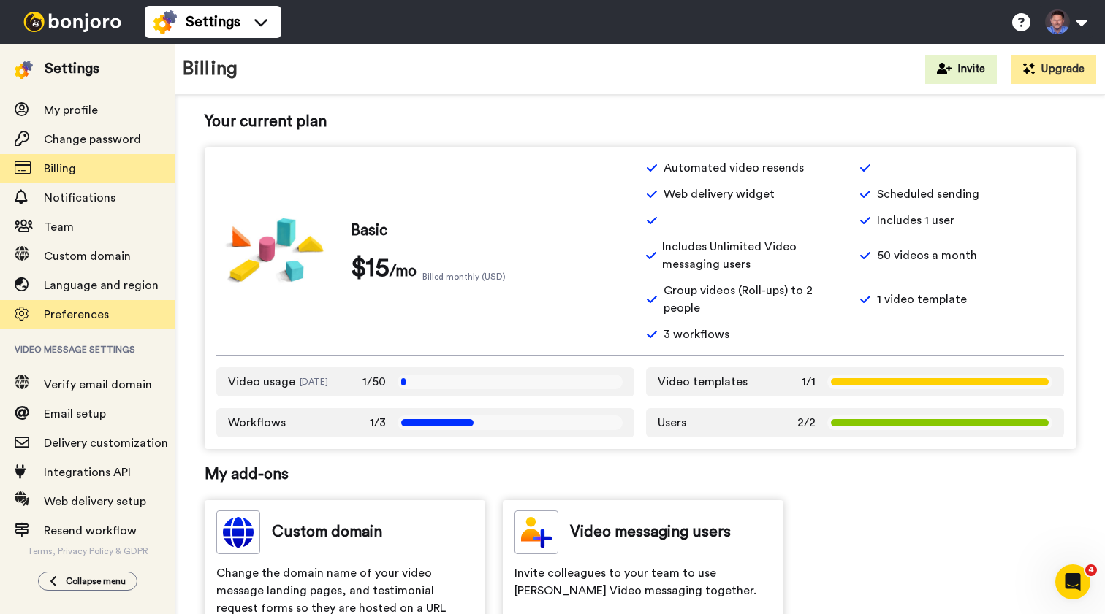  I want to click on span: Web delivery widget, so click(719, 194).